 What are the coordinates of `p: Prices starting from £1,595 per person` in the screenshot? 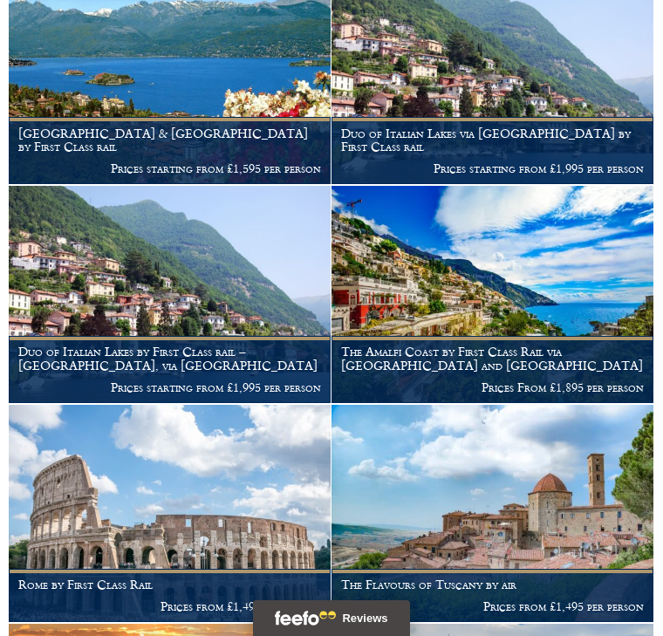 It's located at (169, 168).